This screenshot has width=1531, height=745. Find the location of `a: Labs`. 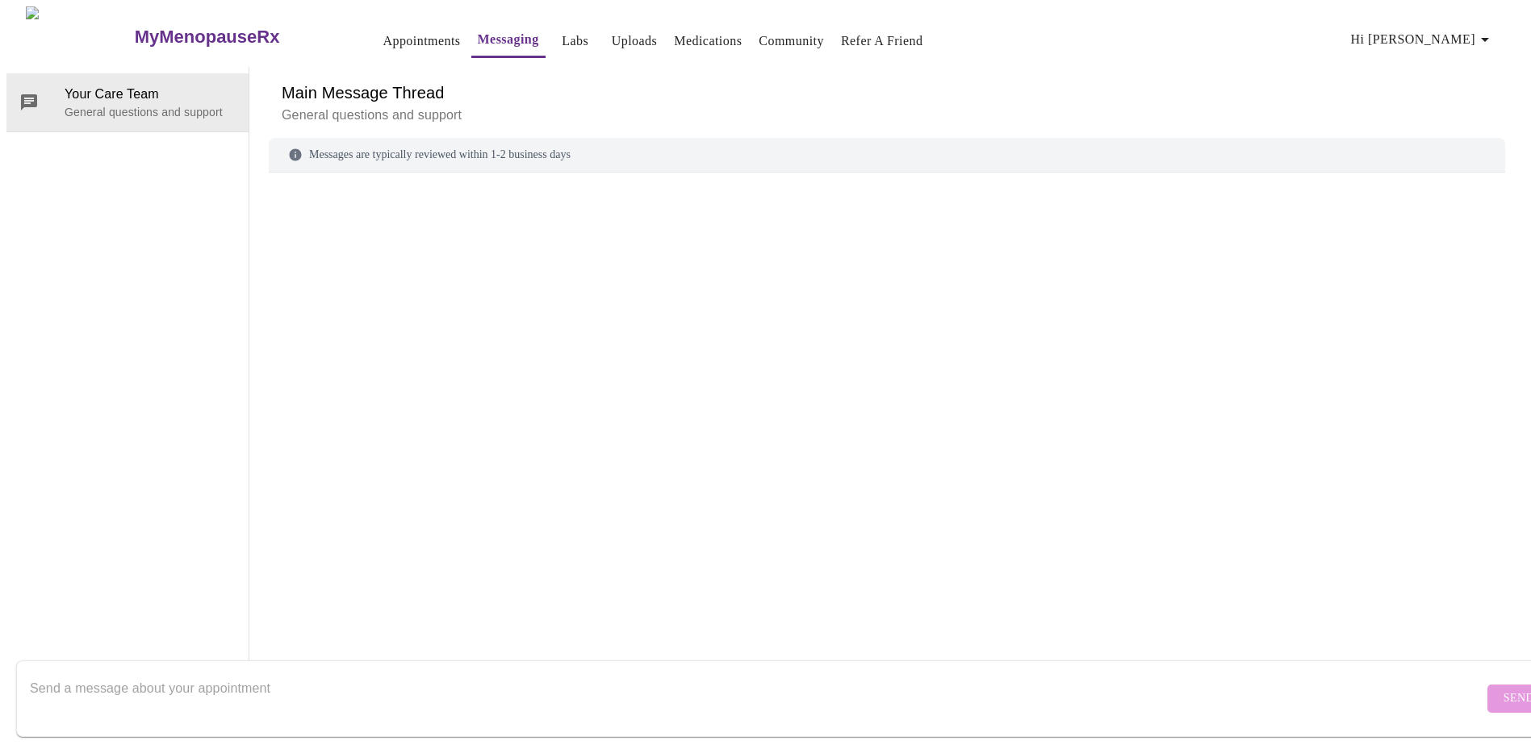

a: Labs is located at coordinates (574, 41).